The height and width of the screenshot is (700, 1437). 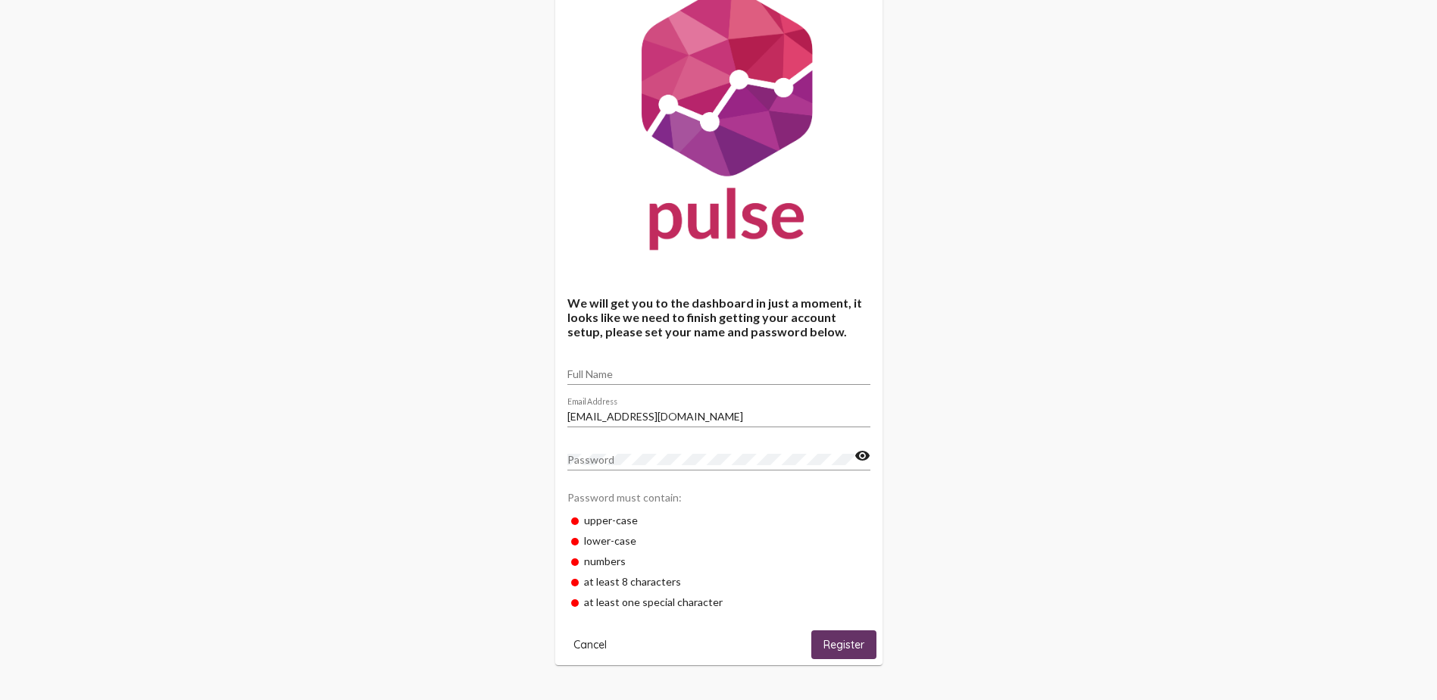 I want to click on div: upper-case, so click(x=719, y=520).